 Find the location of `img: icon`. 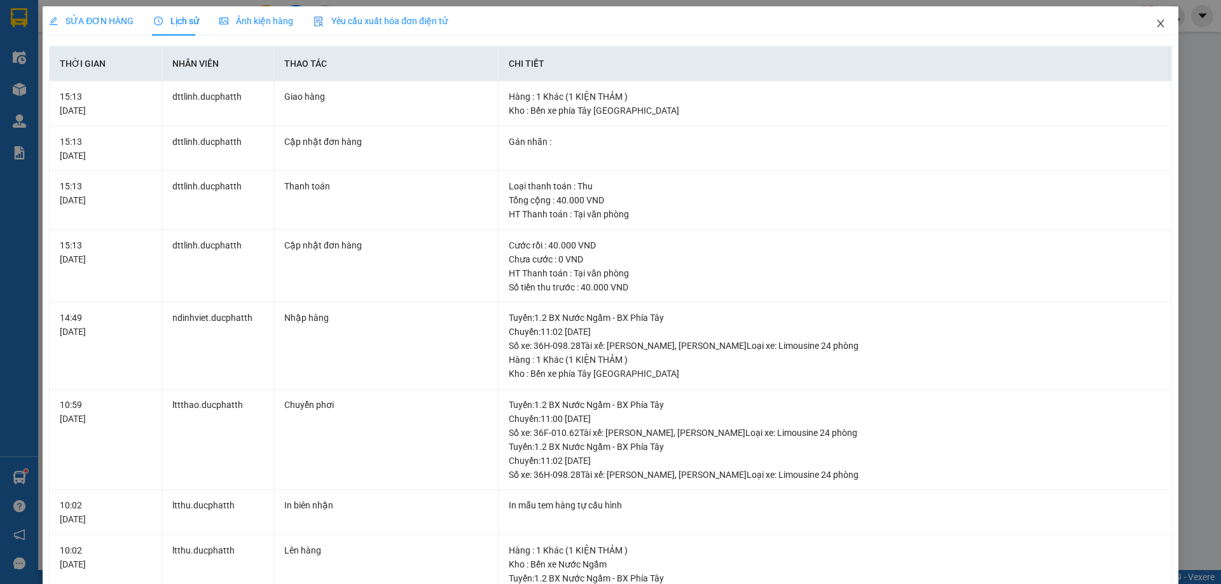

img: icon is located at coordinates (318, 22).